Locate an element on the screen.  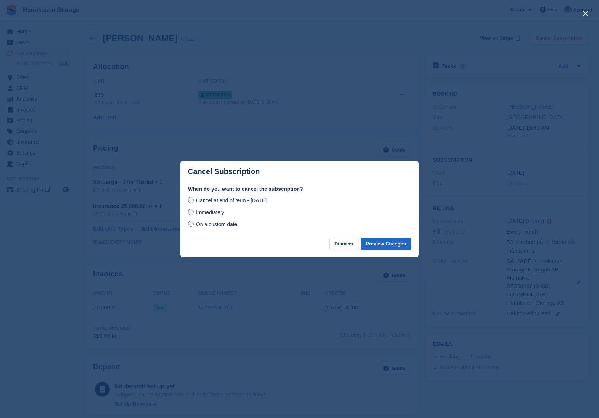
button: Preview Changes is located at coordinates (386, 244).